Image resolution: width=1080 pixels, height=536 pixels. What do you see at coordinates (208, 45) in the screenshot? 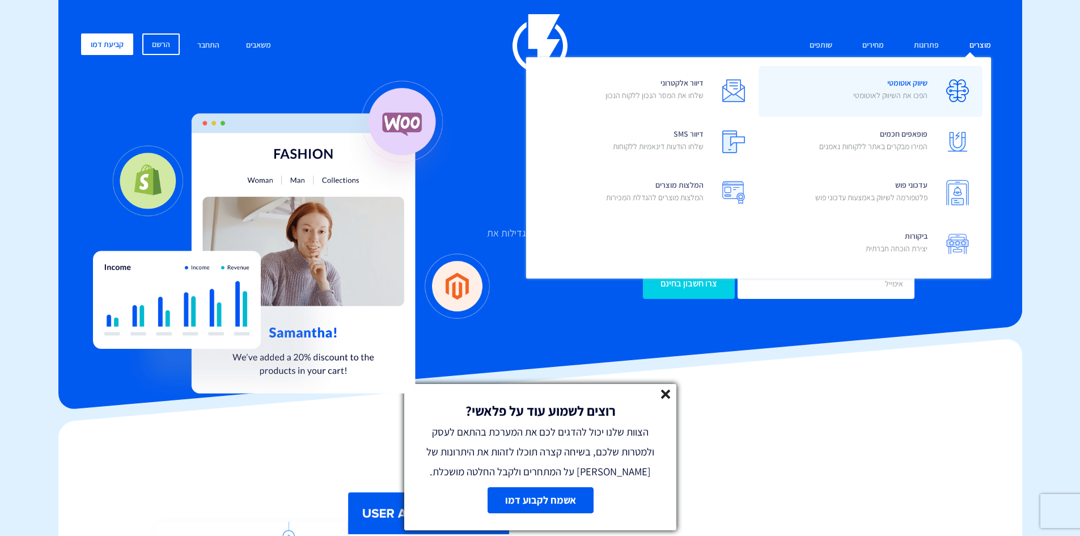
I see `a: התחבר` at bounding box center [208, 45].